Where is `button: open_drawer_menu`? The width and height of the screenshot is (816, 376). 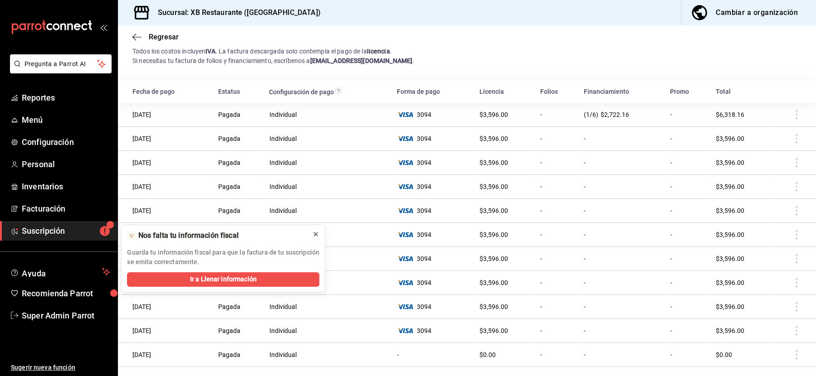 button: open_drawer_menu is located at coordinates (103, 27).